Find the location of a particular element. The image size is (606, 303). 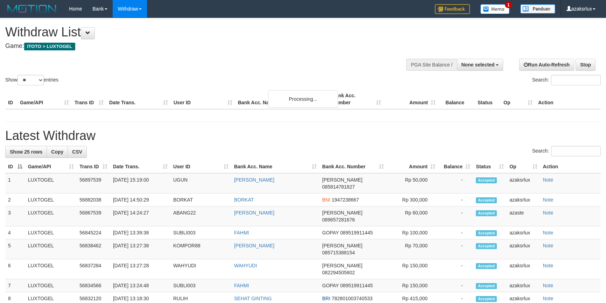

th: Amount is located at coordinates (411, 99).